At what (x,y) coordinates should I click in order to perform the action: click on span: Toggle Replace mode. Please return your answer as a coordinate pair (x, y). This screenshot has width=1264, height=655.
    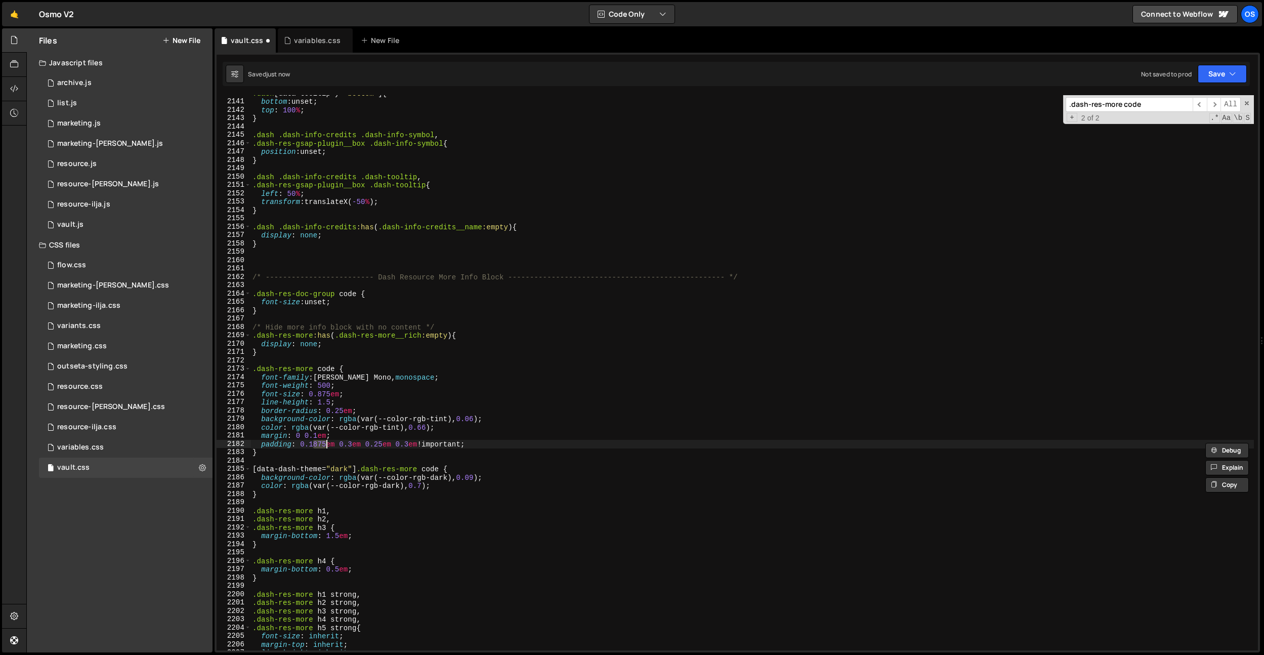
    Looking at the image, I should click on (1072, 117).